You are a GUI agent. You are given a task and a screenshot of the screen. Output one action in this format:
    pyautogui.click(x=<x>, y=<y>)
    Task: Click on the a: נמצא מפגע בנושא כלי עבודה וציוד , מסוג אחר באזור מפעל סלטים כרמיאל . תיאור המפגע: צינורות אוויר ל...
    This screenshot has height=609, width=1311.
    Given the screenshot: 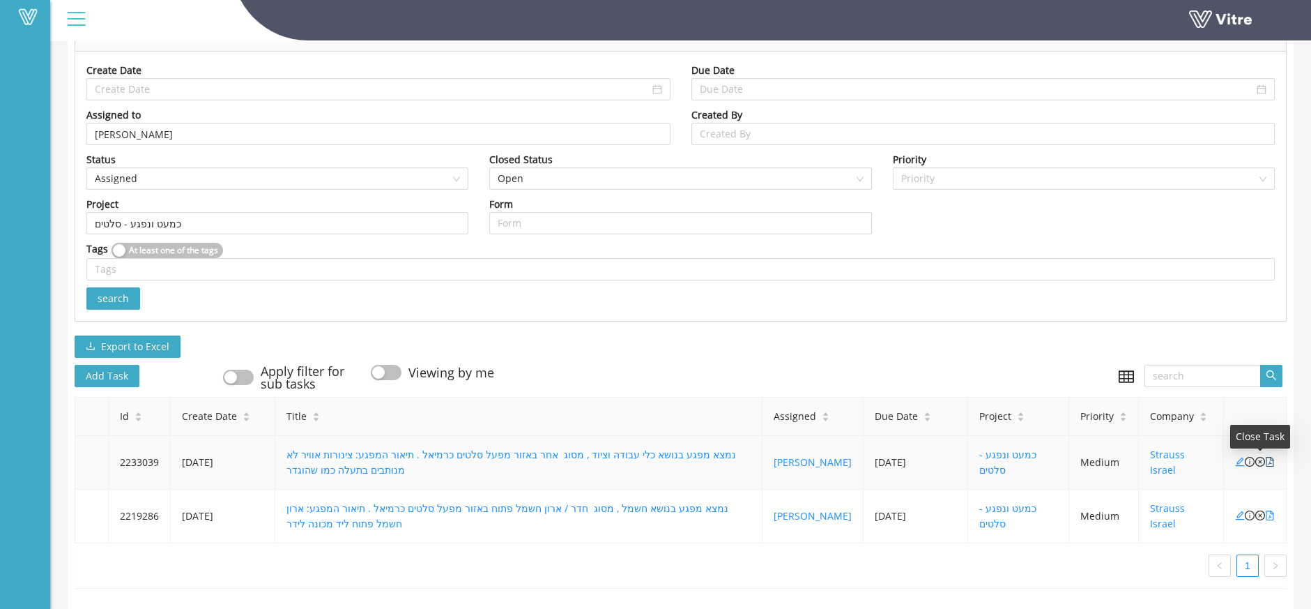 What is the action you would take?
    pyautogui.click(x=511, y=461)
    